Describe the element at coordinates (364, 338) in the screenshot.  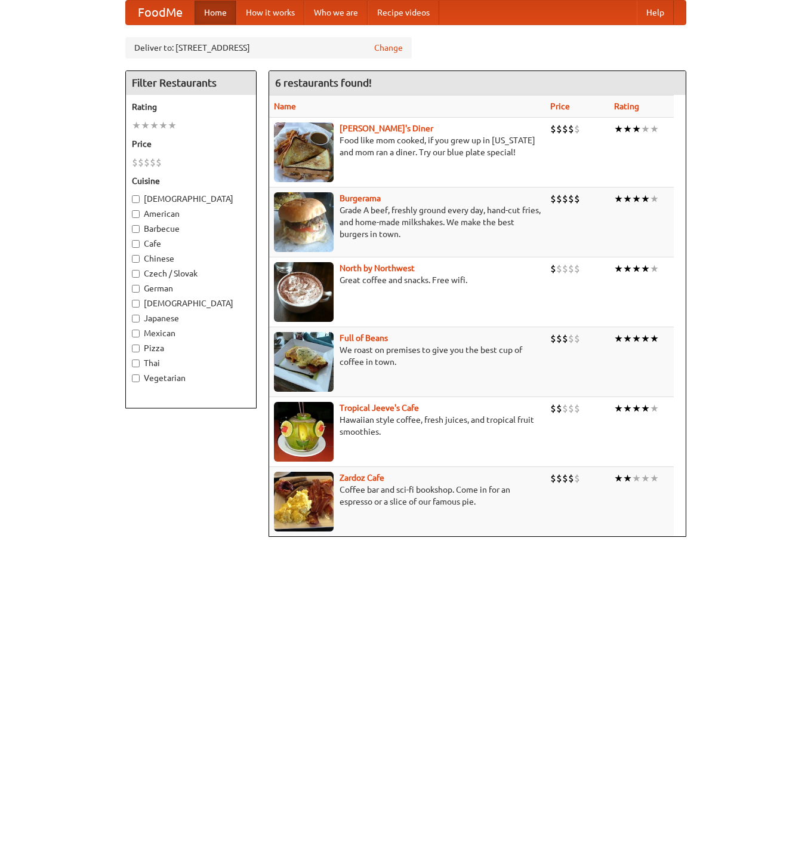
I see `b: Full of Beans` at that location.